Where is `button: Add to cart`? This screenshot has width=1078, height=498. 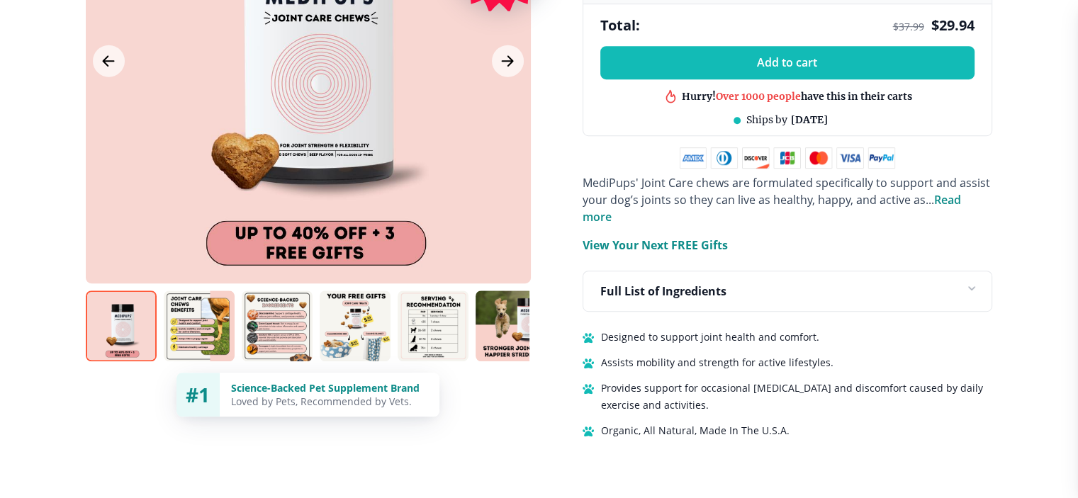 button: Add to cart is located at coordinates (788, 62).